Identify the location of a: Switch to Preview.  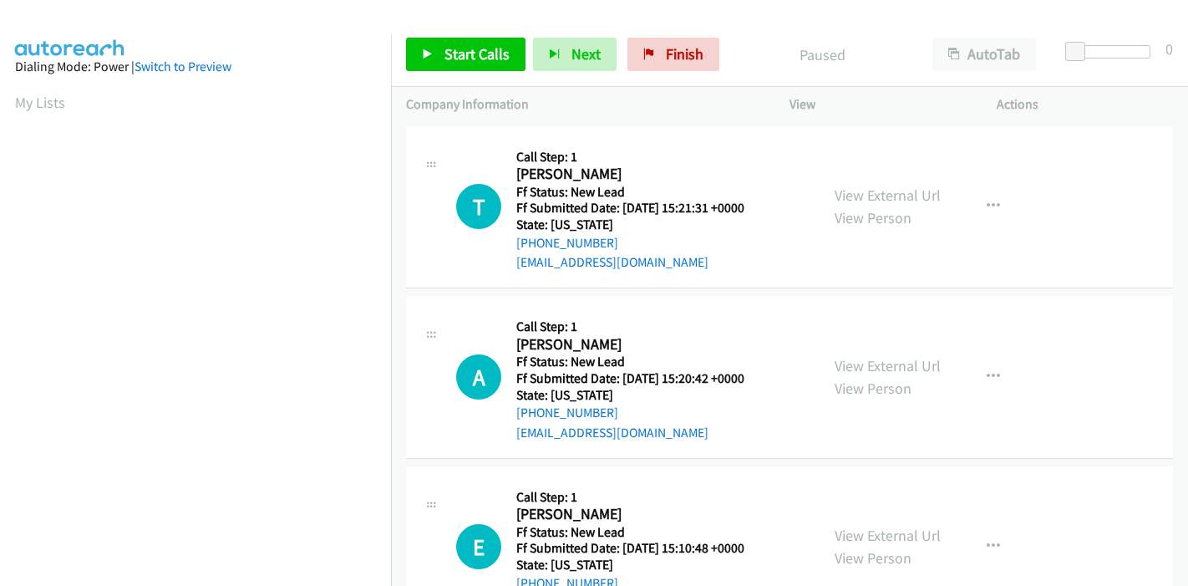
(183, 66).